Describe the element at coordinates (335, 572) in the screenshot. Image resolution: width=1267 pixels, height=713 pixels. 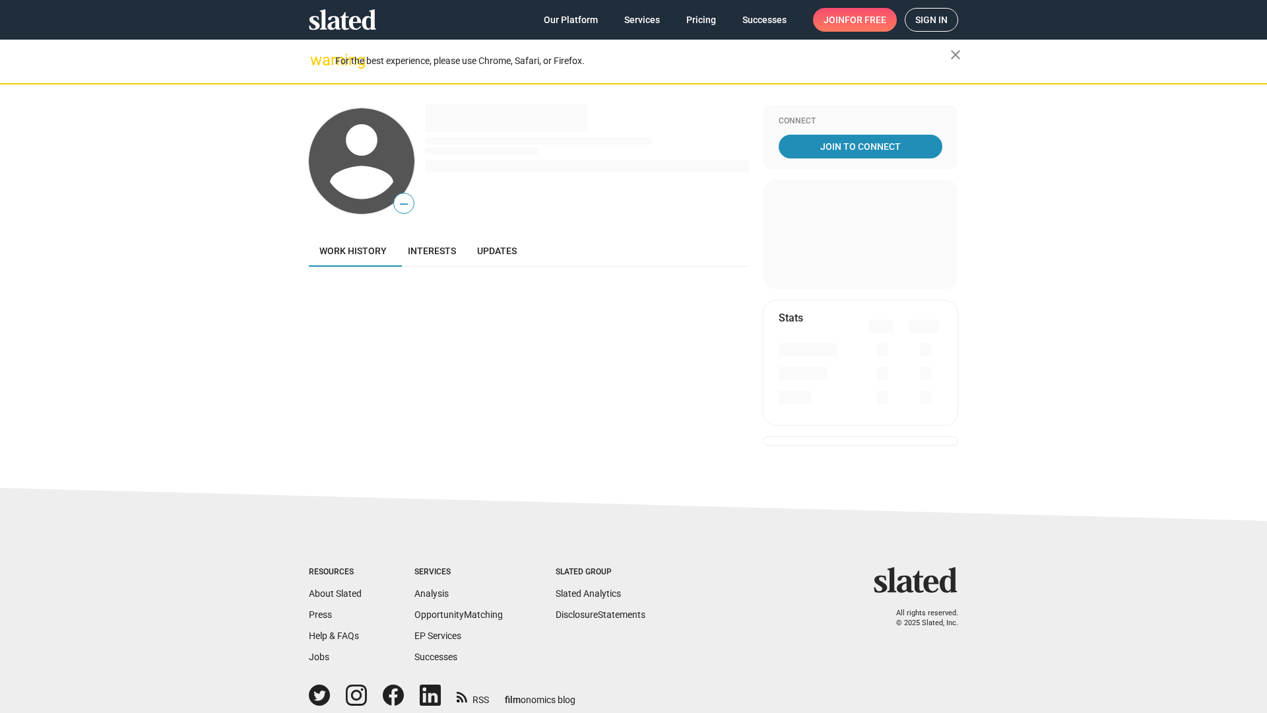
I see `div: Resources` at that location.